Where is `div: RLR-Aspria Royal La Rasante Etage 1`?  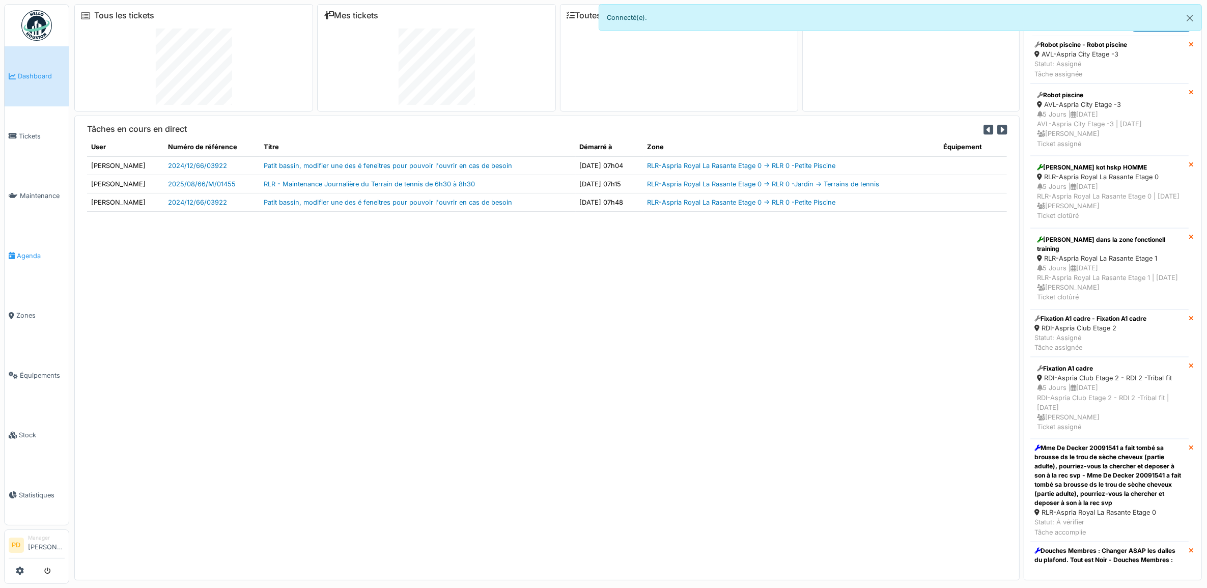
div: RLR-Aspria Royal La Rasante Etage 1 is located at coordinates (1109, 258).